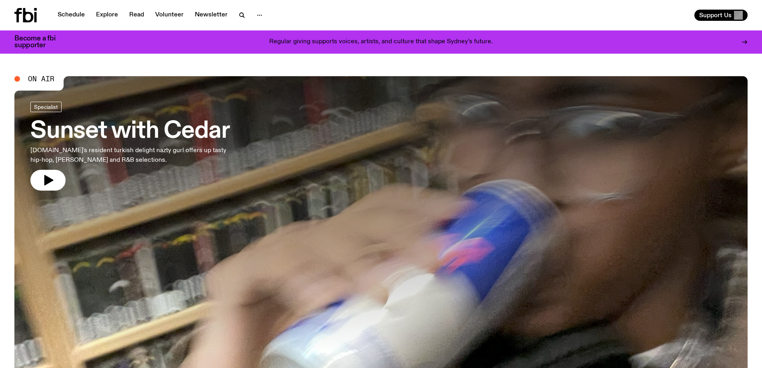 The width and height of the screenshot is (762, 368). What do you see at coordinates (211, 15) in the screenshot?
I see `a: Newsletter` at bounding box center [211, 15].